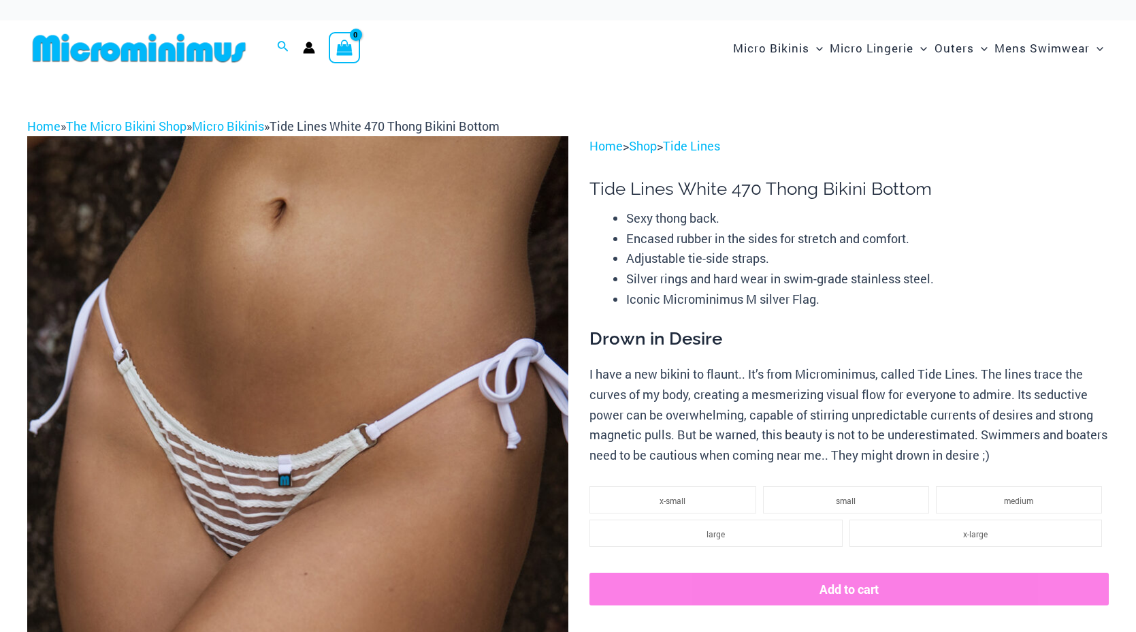 The image size is (1136, 632). I want to click on img: MM SHOP LOGO FLAT, so click(139, 48).